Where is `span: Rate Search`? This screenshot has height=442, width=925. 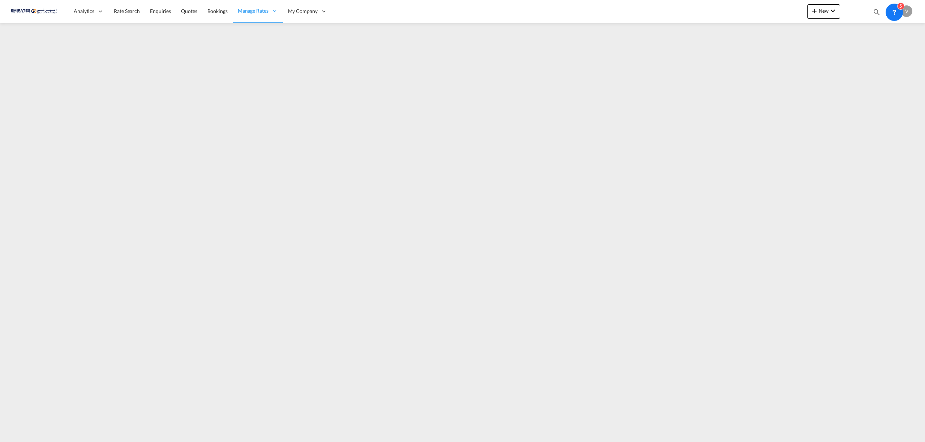 span: Rate Search is located at coordinates (127, 11).